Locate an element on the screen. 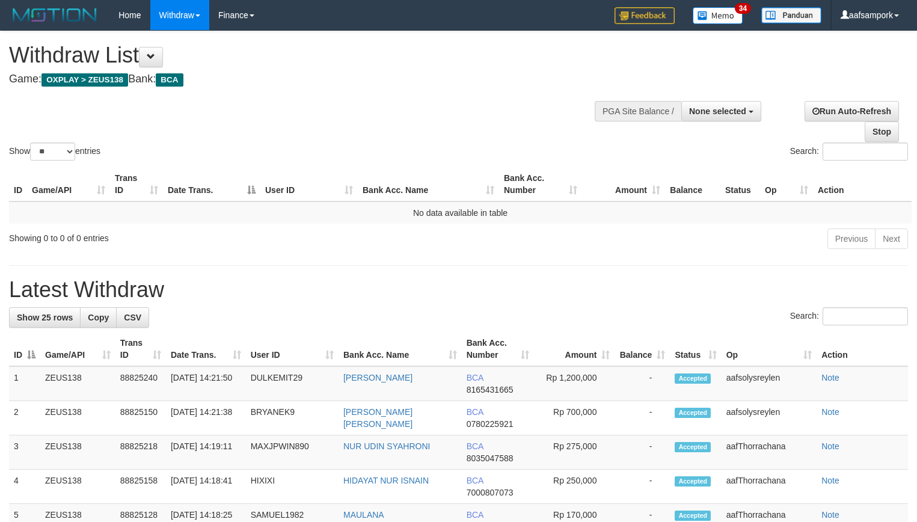  span: Copy 7000807073 to clipboard is located at coordinates (490, 492).